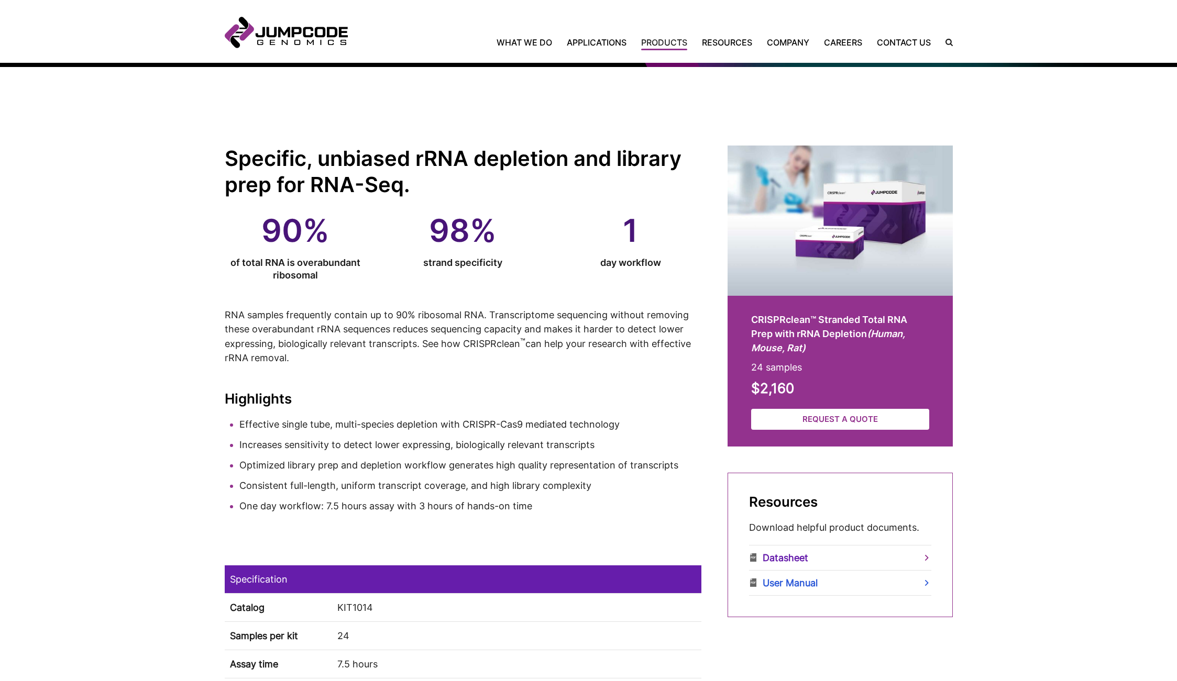  Describe the element at coordinates (840, 527) in the screenshot. I see `p: Download helpful product documents.` at that location.